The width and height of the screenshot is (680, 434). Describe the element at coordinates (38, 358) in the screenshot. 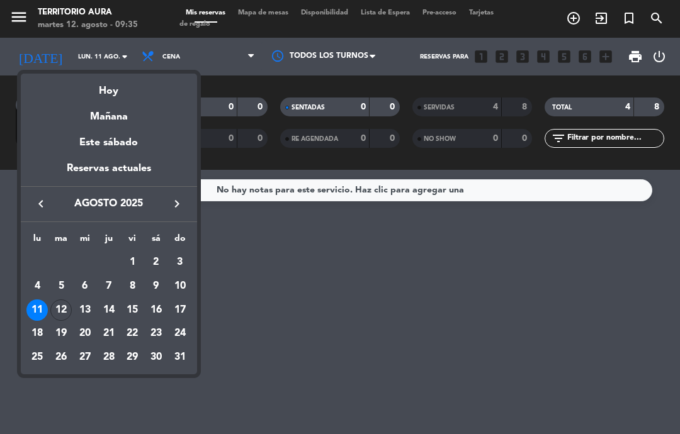

I see `td: 25 de agosto de 2025` at that location.